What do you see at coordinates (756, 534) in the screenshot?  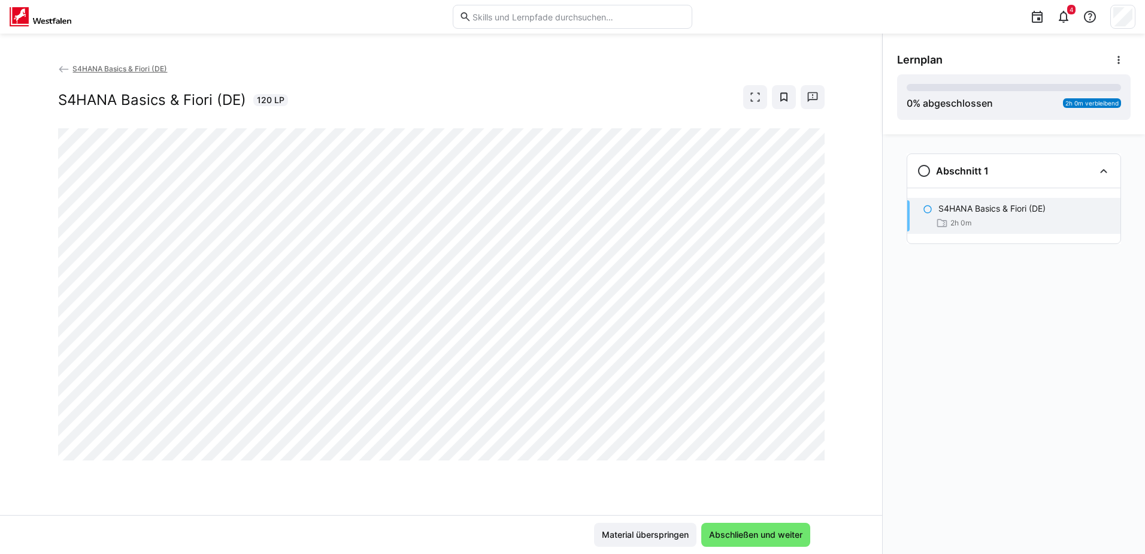 I see `span: Abschließen und weiter` at bounding box center [756, 534].